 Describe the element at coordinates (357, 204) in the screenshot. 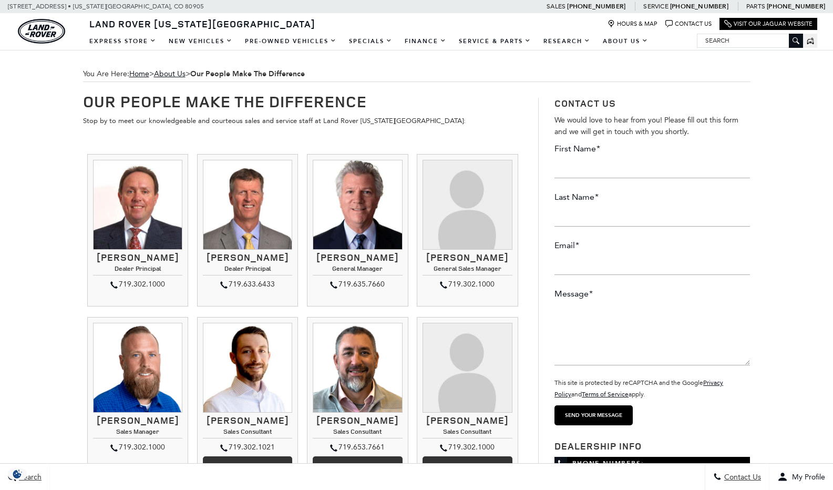

I see `img: Ray Reilly` at that location.